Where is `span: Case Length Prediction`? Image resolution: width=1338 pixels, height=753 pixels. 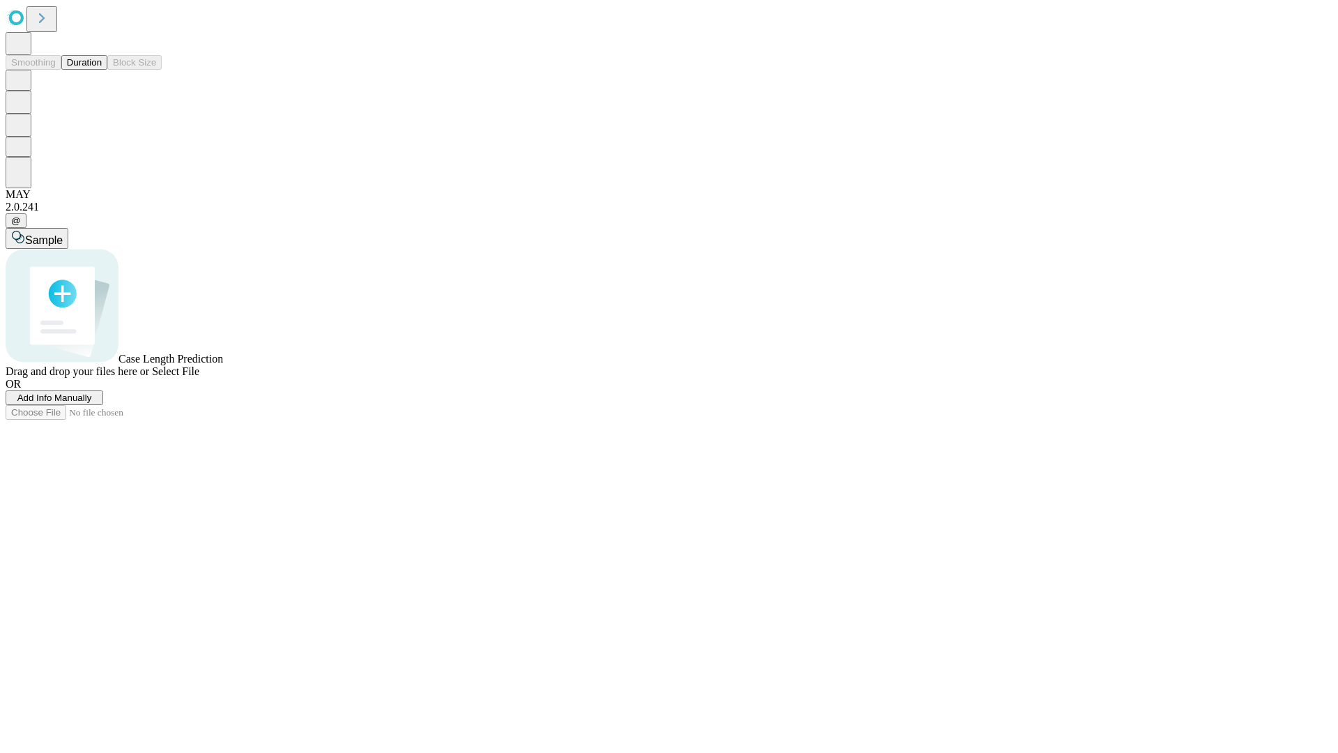
span: Case Length Prediction is located at coordinates (171, 358).